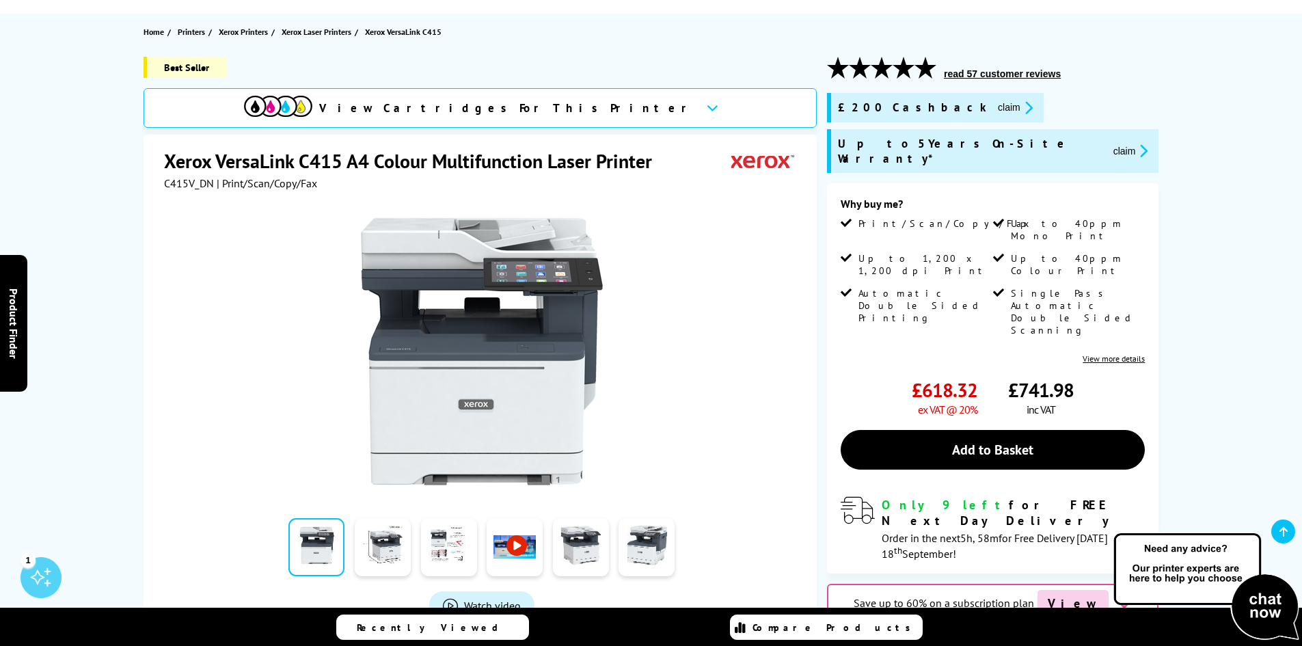 This screenshot has height=646, width=1302. I want to click on a: Xerox Laser Printers, so click(318, 31).